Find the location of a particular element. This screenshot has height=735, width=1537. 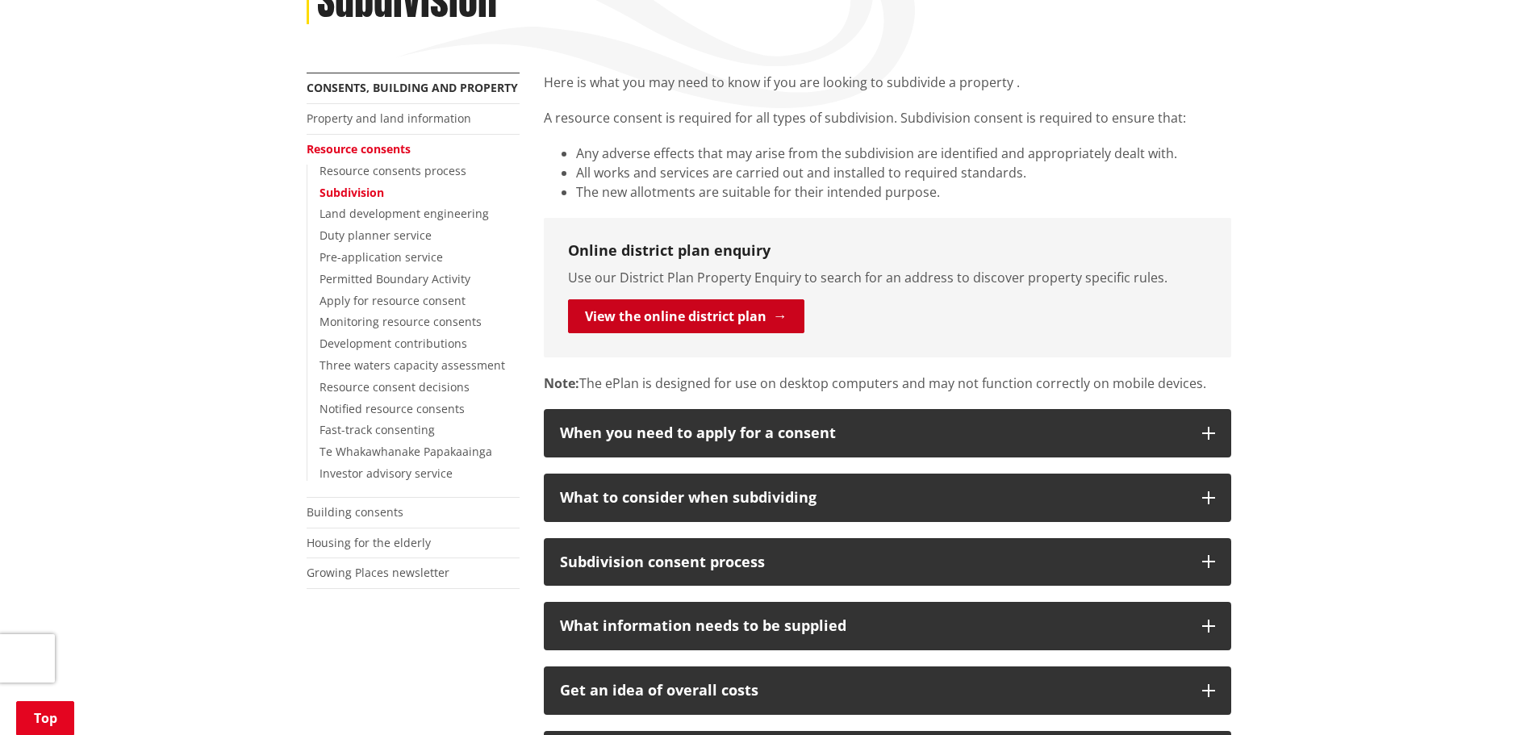

h3: Online district plan enquiry is located at coordinates (887, 251).